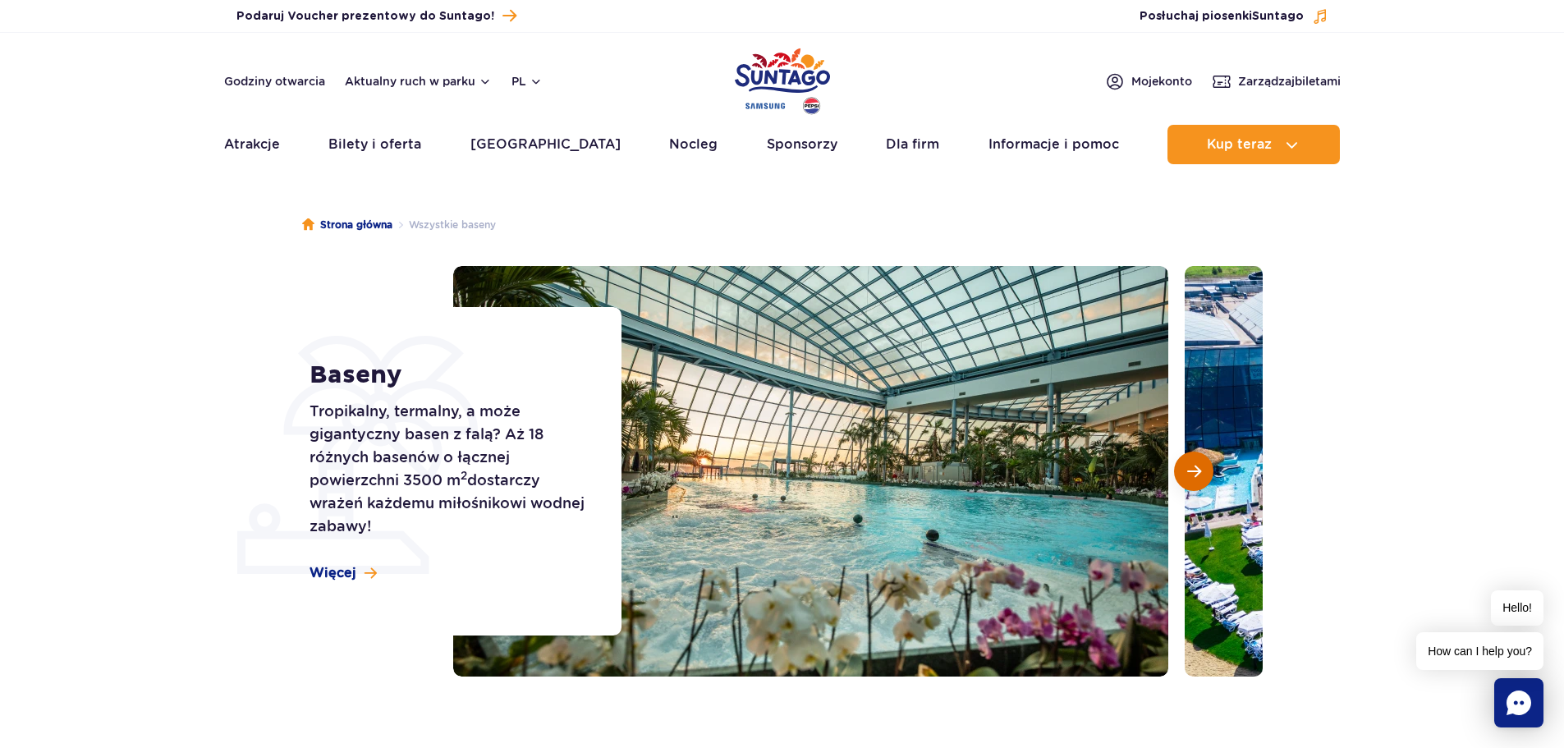  I want to click on span: Posłuchaj piosenki, so click(1221, 16).